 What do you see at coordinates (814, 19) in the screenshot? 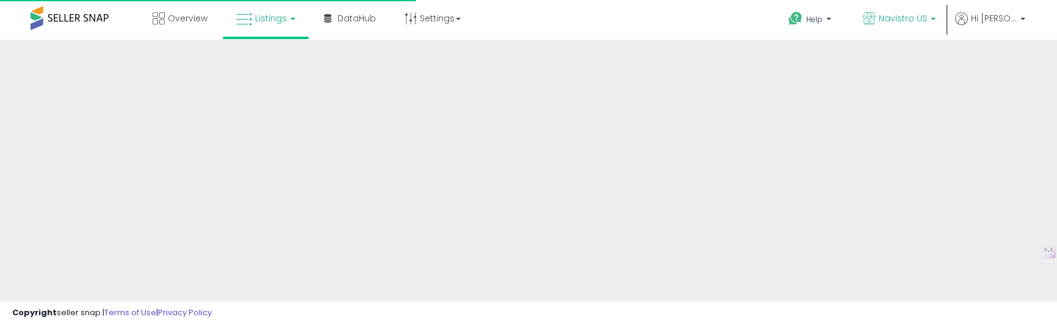
I see `span: Help` at bounding box center [814, 19].